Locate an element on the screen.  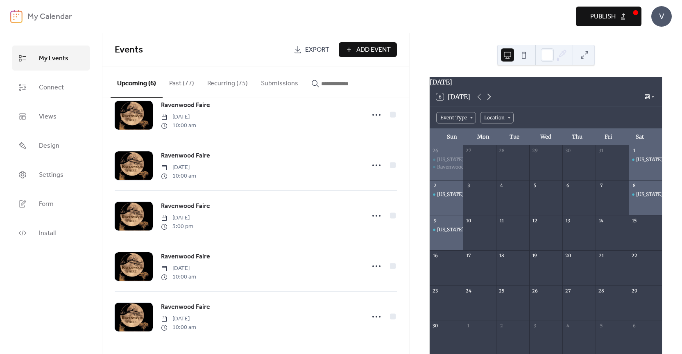
button: Recurring (75) is located at coordinates (227, 82).